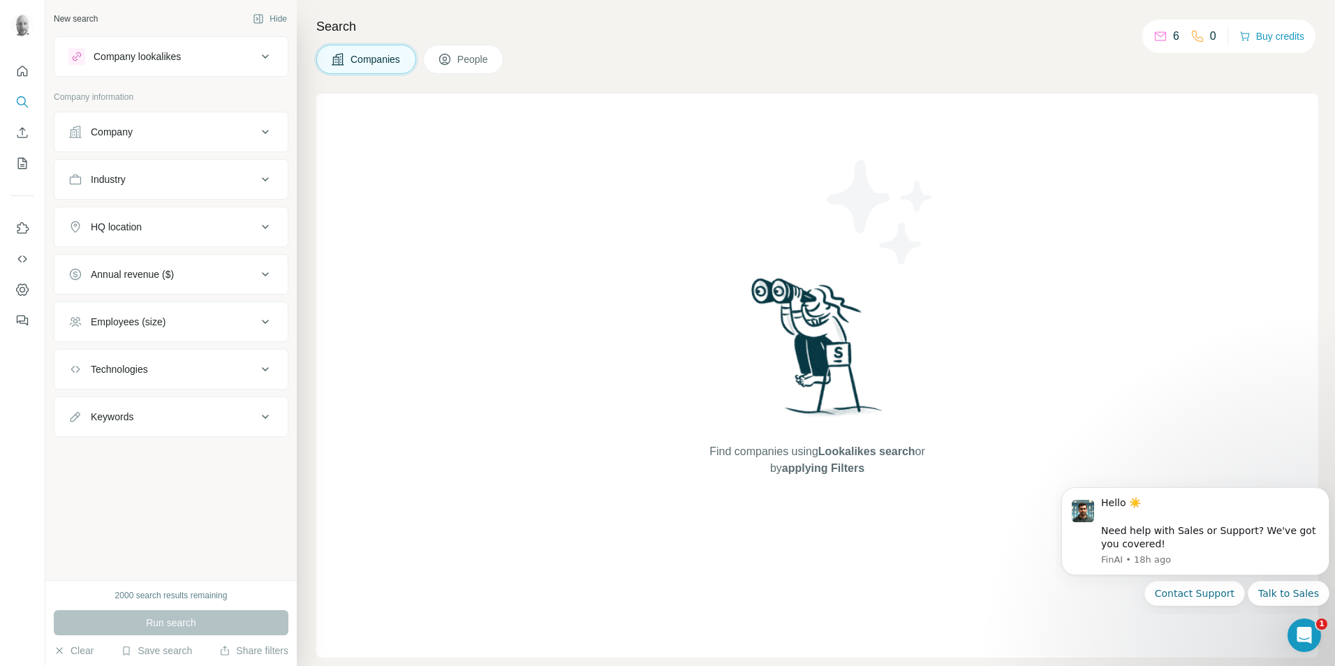  I want to click on button: Technologies, so click(171, 369).